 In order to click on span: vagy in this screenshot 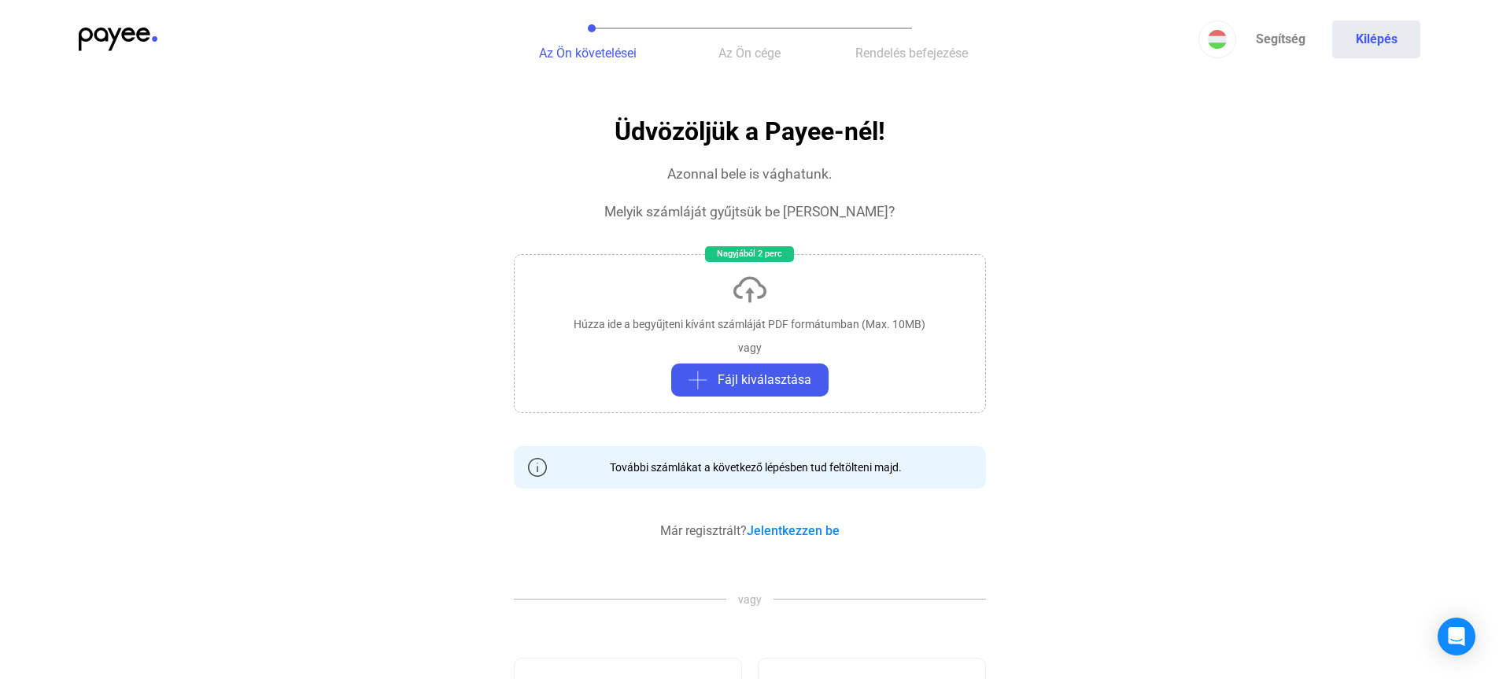, I will do `click(750, 600)`.